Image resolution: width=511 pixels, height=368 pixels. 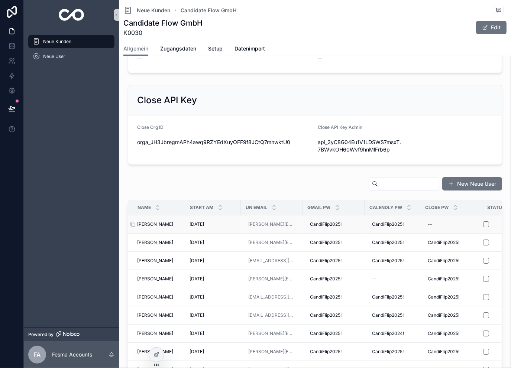 What do you see at coordinates (163, 33) in the screenshot?
I see `span: K0030` at bounding box center [163, 33].